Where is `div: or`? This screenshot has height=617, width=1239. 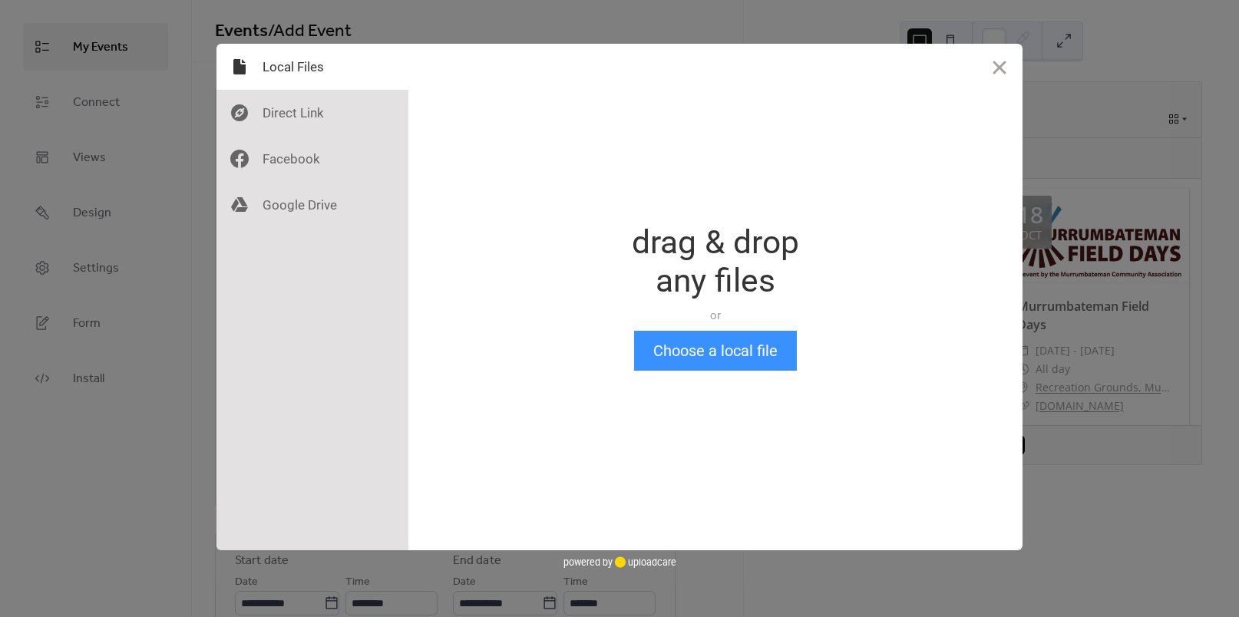 div: or is located at coordinates (715, 315).